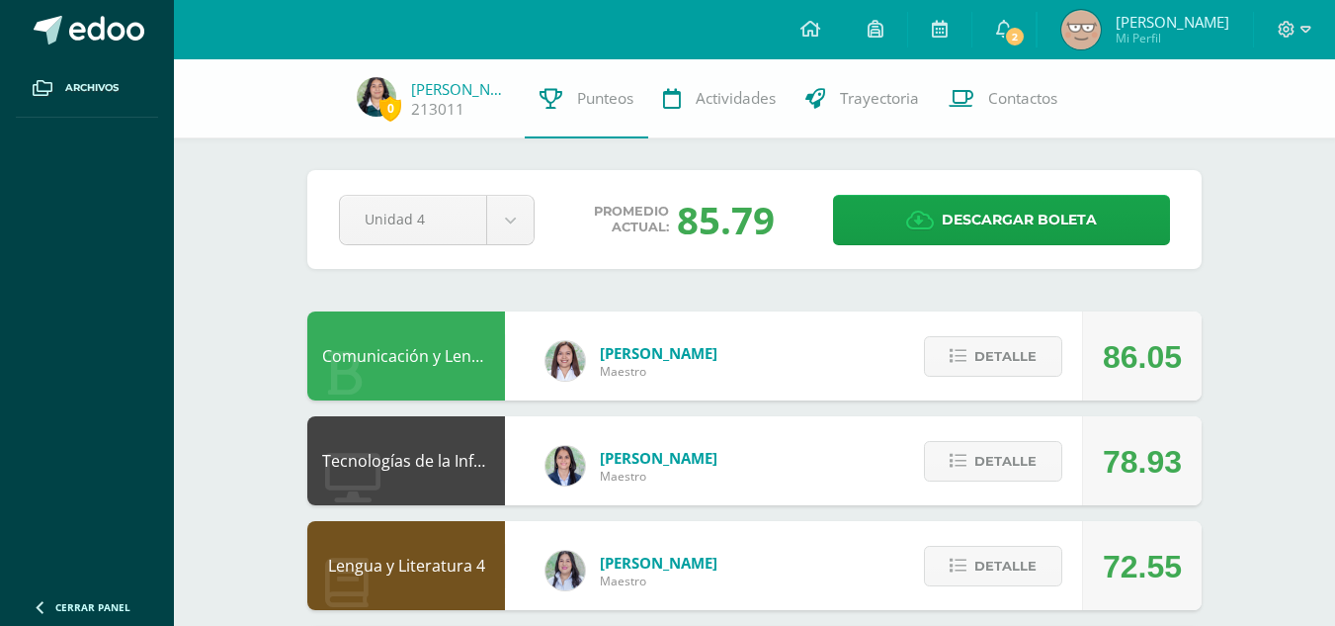 Image resolution: width=1335 pixels, height=626 pixels. What do you see at coordinates (406, 356) in the screenshot?
I see `div: Comunicación y Lenguaje L3 Inglés 4` at bounding box center [406, 356].